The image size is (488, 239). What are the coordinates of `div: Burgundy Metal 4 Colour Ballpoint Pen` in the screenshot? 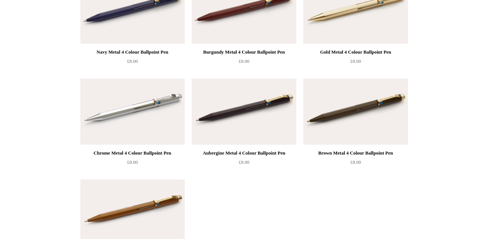 It's located at (244, 52).